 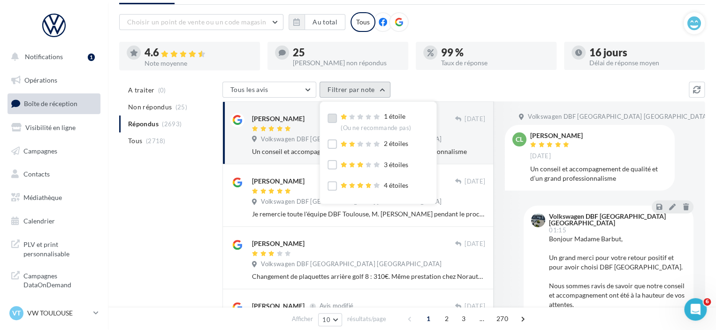 I want to click on div: 4 étoiles, so click(x=375, y=185).